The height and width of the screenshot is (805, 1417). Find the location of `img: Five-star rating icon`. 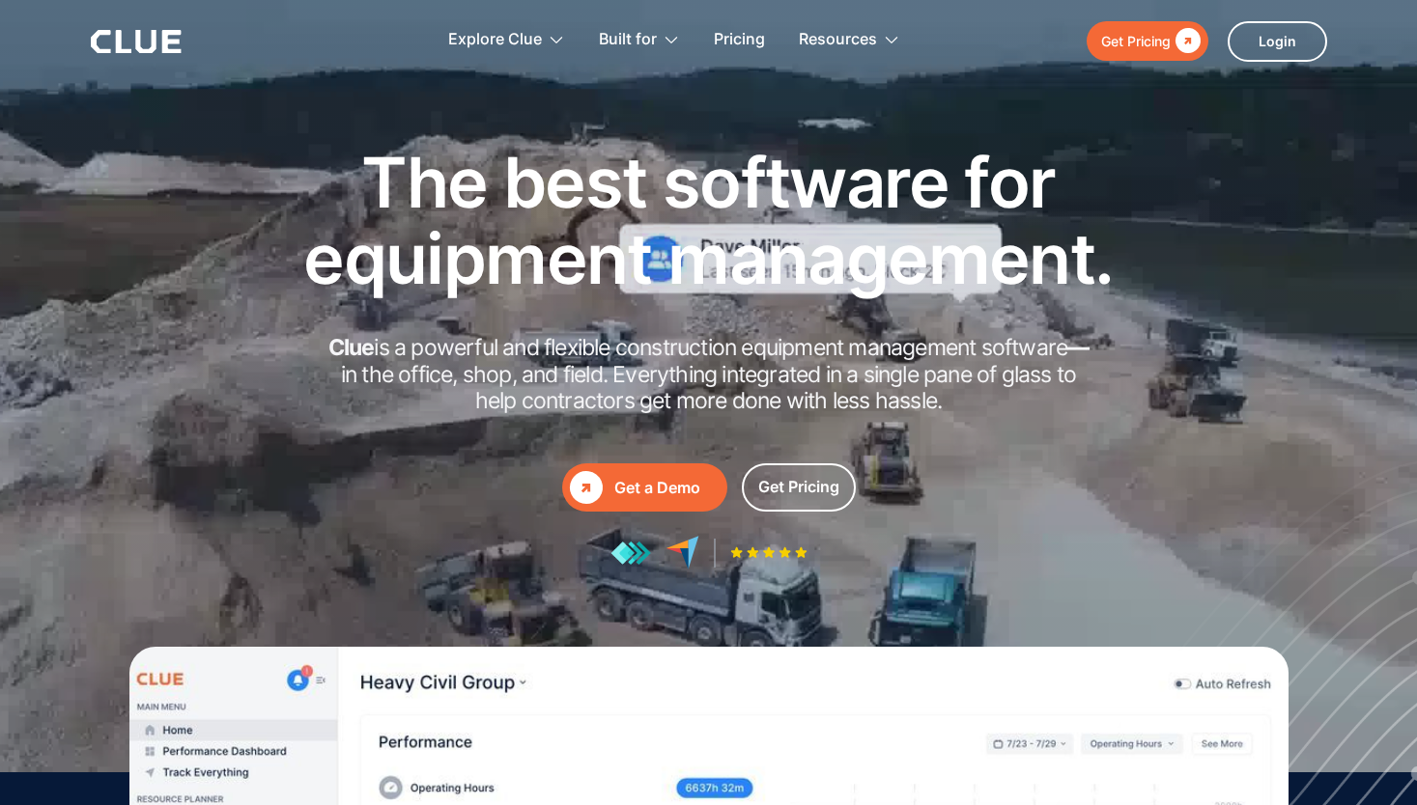

img: Five-star rating icon is located at coordinates (769, 552).